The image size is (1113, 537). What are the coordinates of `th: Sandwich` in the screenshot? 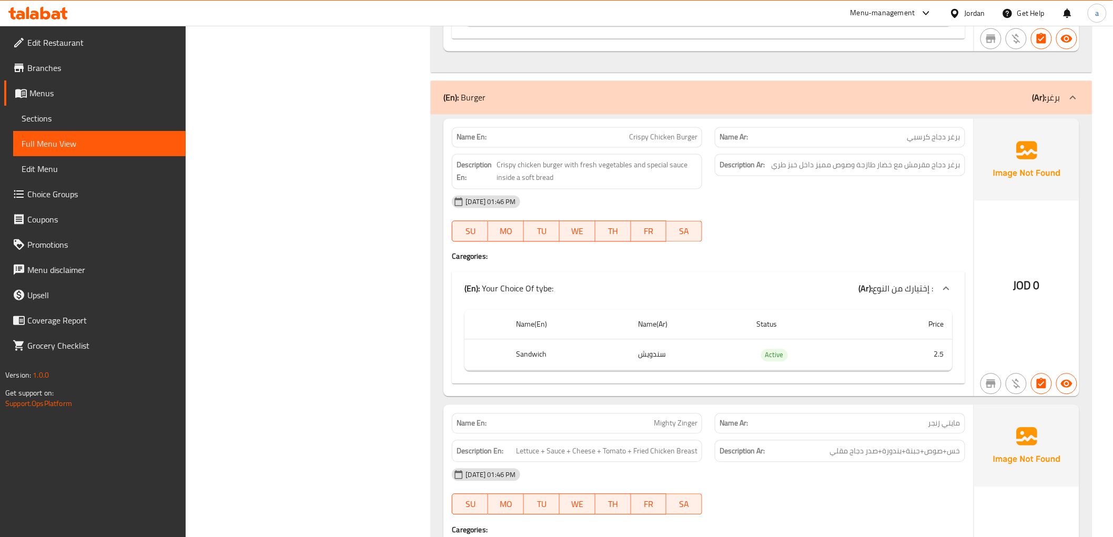 It's located at (568, 355).